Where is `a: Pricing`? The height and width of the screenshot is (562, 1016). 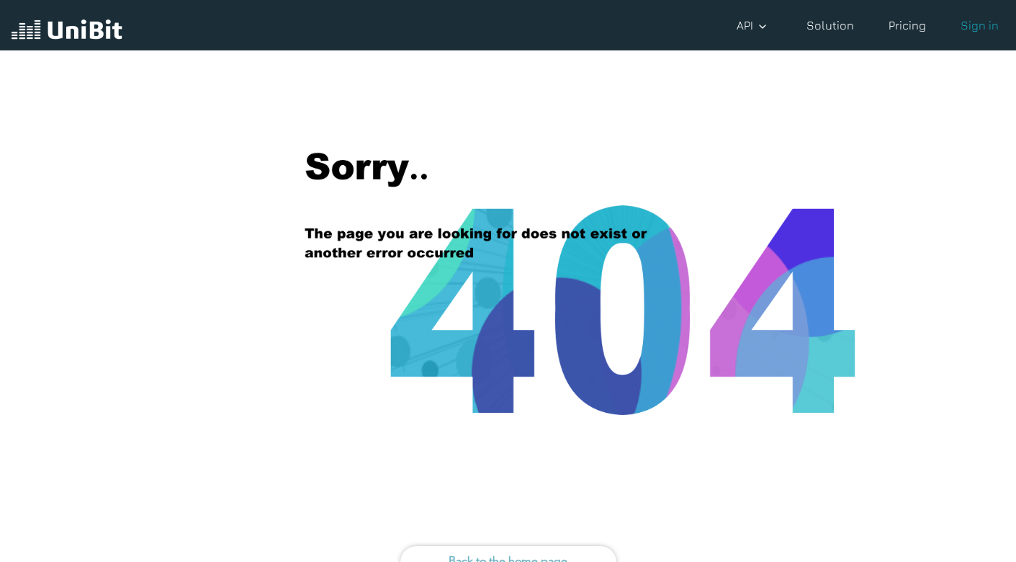 a: Pricing is located at coordinates (907, 25).